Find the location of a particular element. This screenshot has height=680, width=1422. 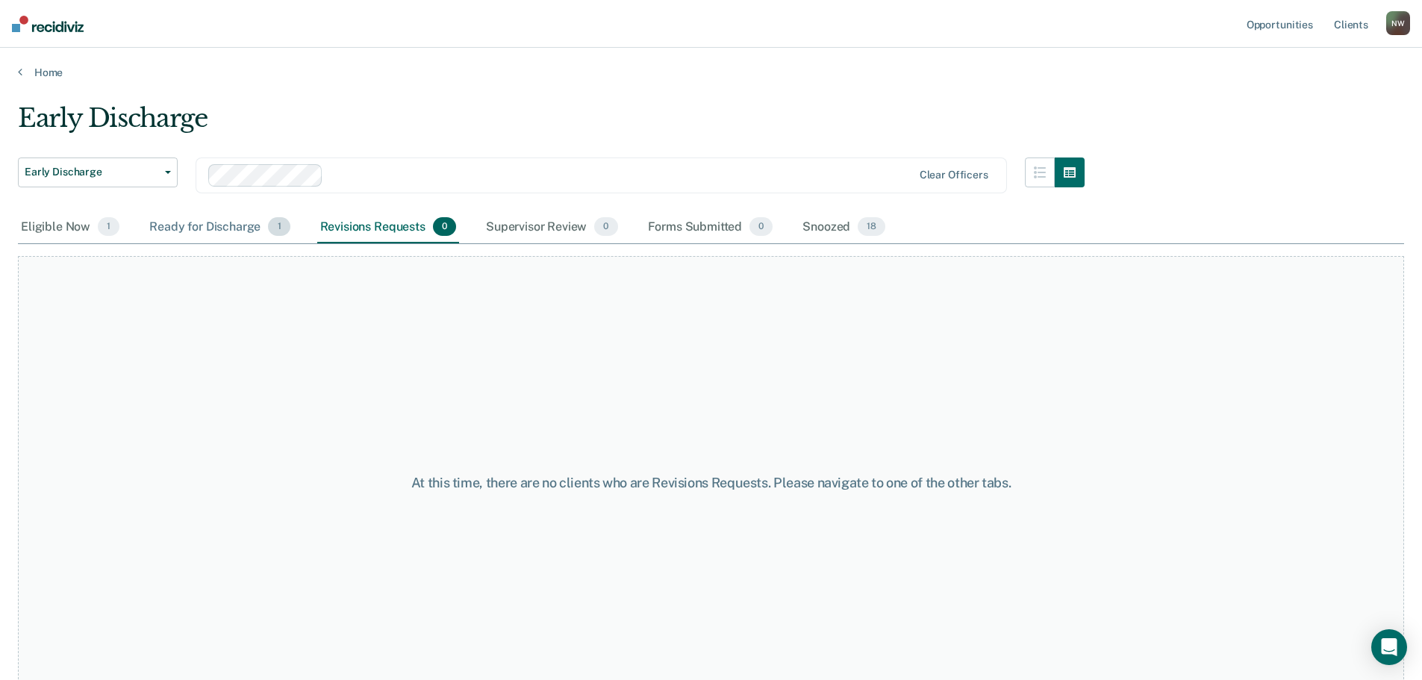

div: Forms Submitted0 is located at coordinates (711, 228).